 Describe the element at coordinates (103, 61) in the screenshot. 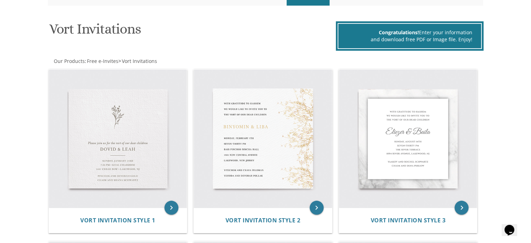

I see `span: Free e-Invites` at that location.